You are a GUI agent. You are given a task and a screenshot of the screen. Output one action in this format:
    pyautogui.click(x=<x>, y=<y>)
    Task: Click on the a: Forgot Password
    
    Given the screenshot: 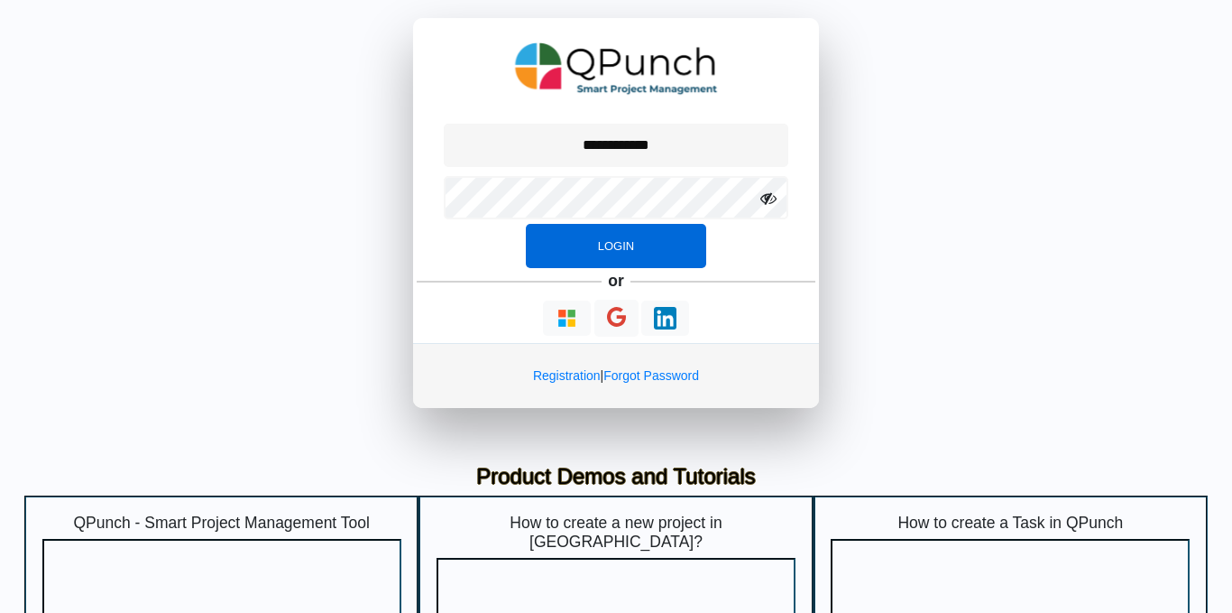 What is the action you would take?
    pyautogui.click(x=651, y=375)
    